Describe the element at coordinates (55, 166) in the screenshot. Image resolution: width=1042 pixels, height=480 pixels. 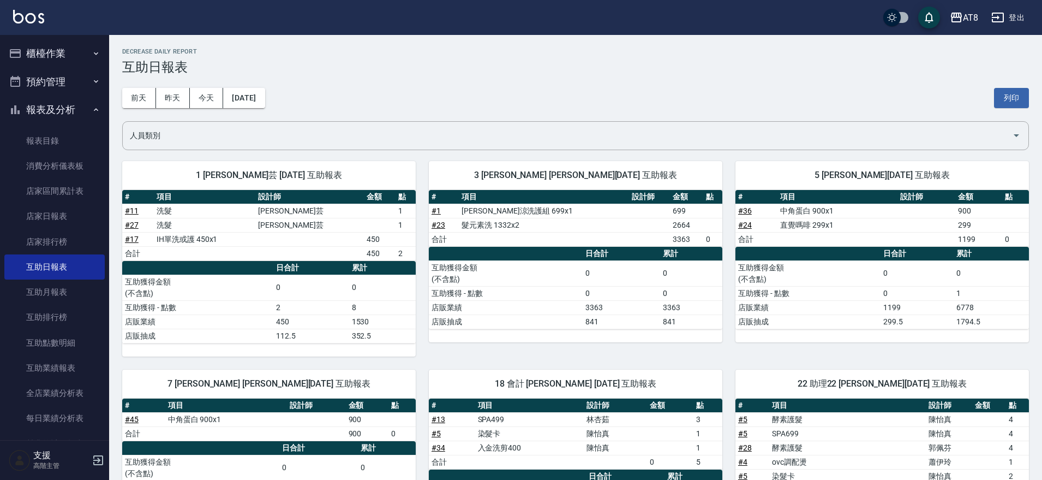
I see `a: 消費分析儀表板` at that location.